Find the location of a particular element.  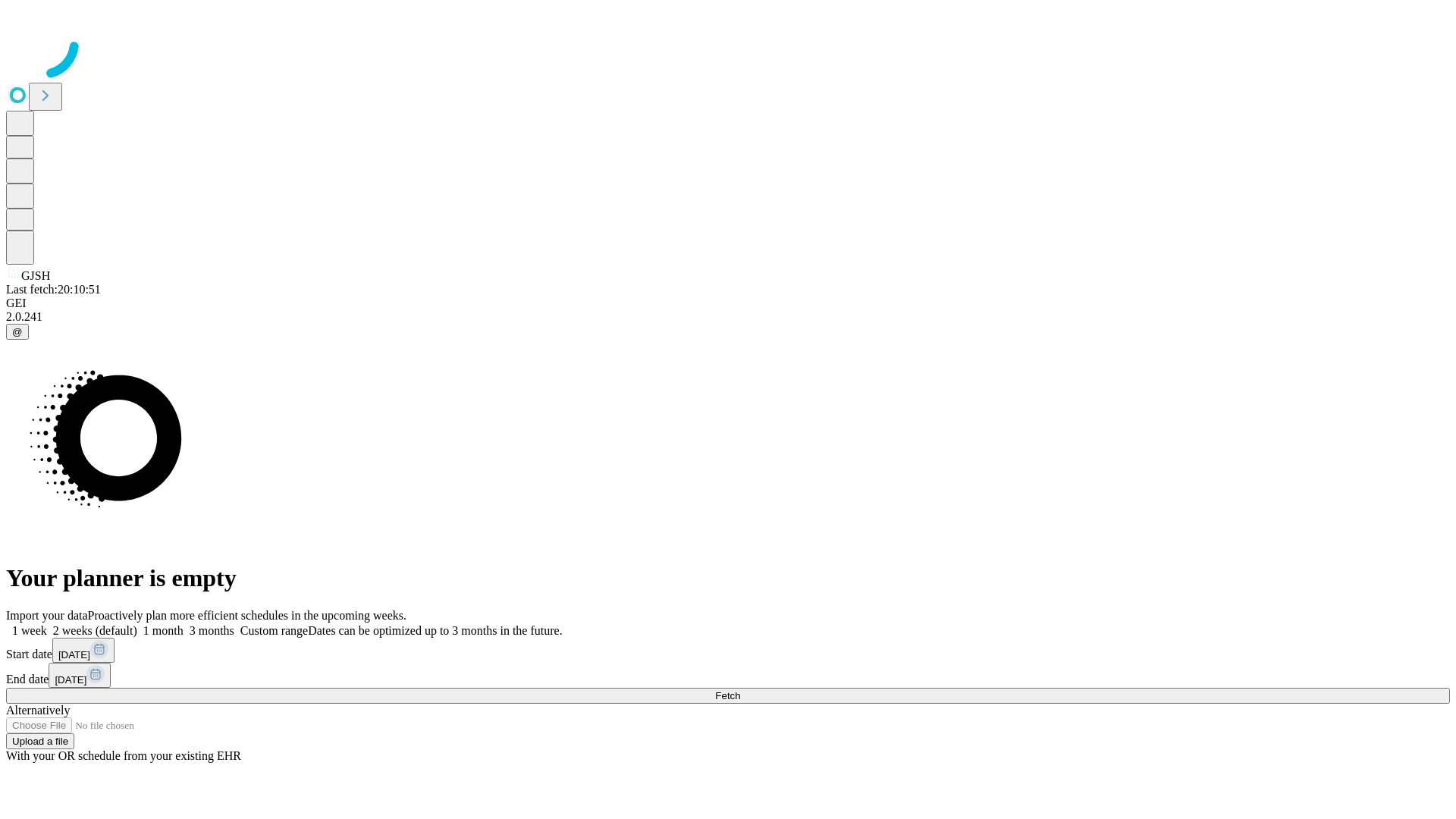

div: 2.0.241 is located at coordinates (728, 317).